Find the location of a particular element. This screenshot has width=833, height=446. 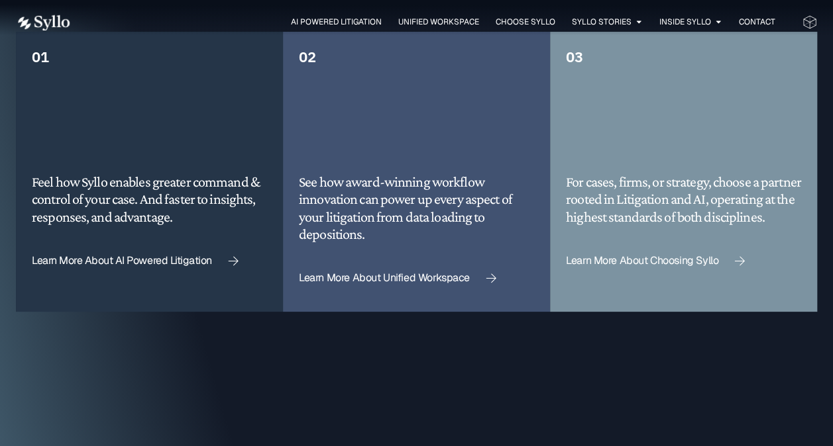

span: AI Powered Litigation is located at coordinates (336, 22).